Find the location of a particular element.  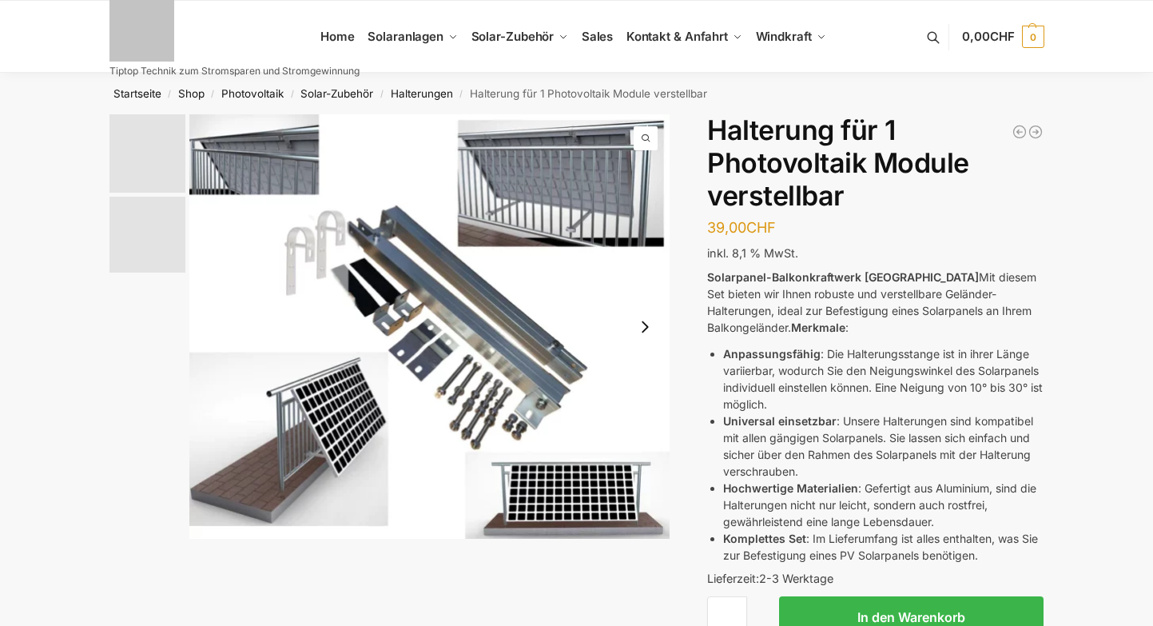

li: : Gefertigt aus Aluminium, sind die Halterungen nicht nur leicht, sondern auch rostfrei, gewährle... is located at coordinates (883, 504).